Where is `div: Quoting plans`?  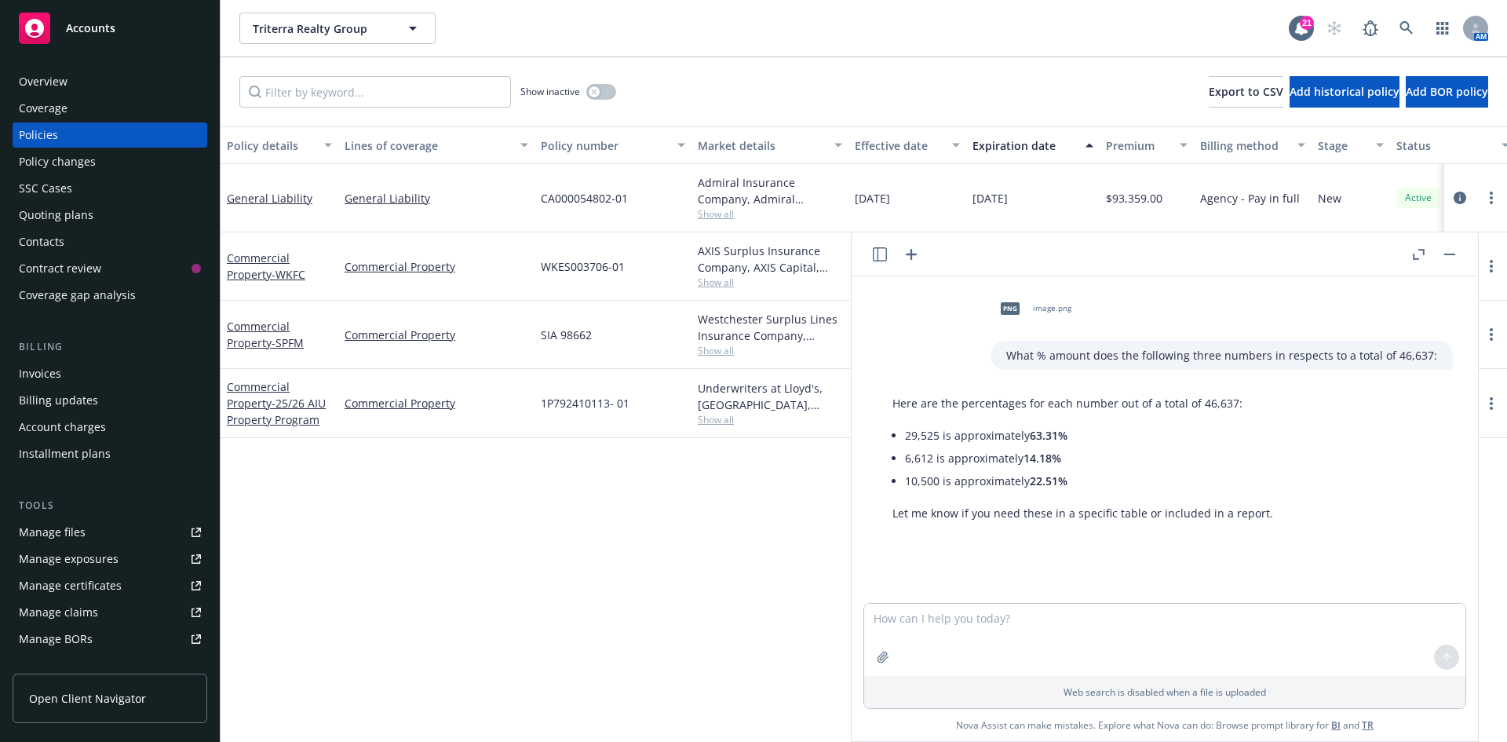 div: Quoting plans is located at coordinates (56, 215).